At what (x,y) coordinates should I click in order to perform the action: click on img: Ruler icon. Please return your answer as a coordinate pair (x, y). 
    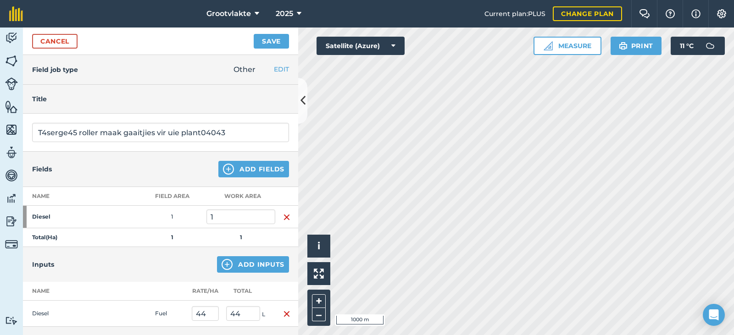
    Looking at the image, I should click on (548, 46).